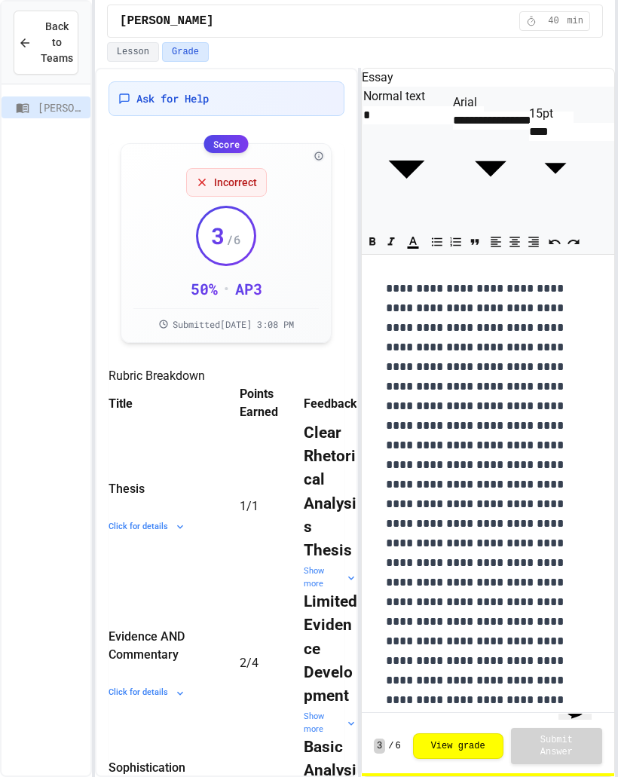 Image resolution: width=618 pixels, height=777 pixels. I want to click on div: Thesis, so click(165, 489).